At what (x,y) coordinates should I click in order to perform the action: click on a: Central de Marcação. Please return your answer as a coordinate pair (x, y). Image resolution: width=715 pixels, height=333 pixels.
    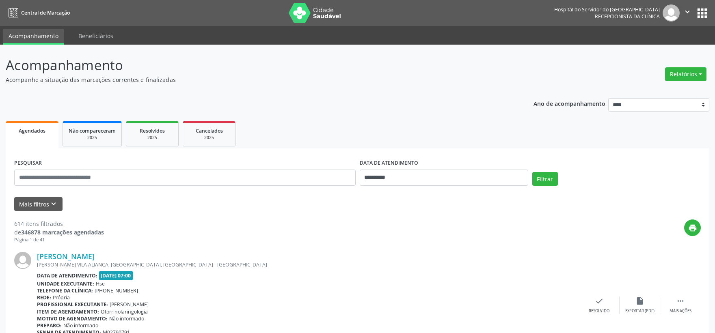
    Looking at the image, I should click on (38, 13).